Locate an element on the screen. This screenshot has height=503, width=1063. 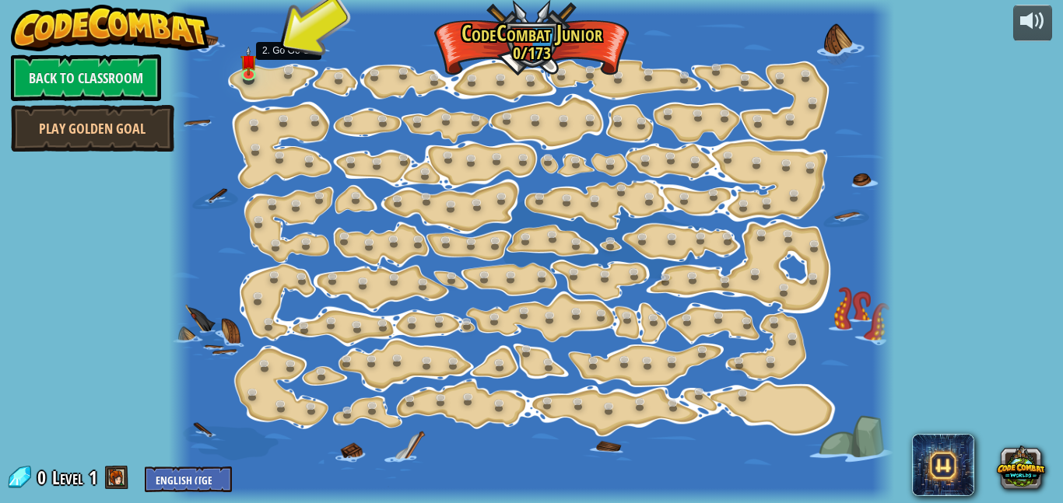
button: Adjust volume is located at coordinates (1032, 23).